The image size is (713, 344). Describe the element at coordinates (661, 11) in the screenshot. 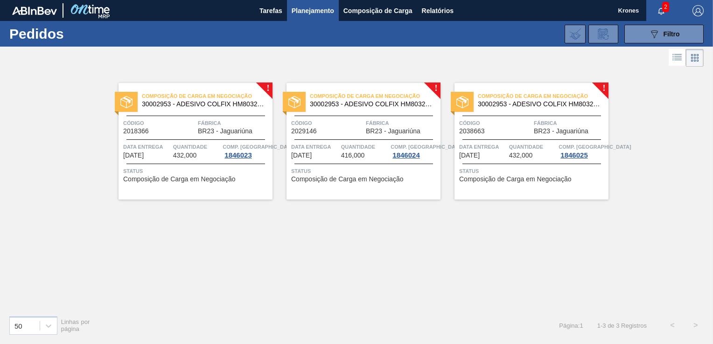

I see `button: Notificações` at that location.